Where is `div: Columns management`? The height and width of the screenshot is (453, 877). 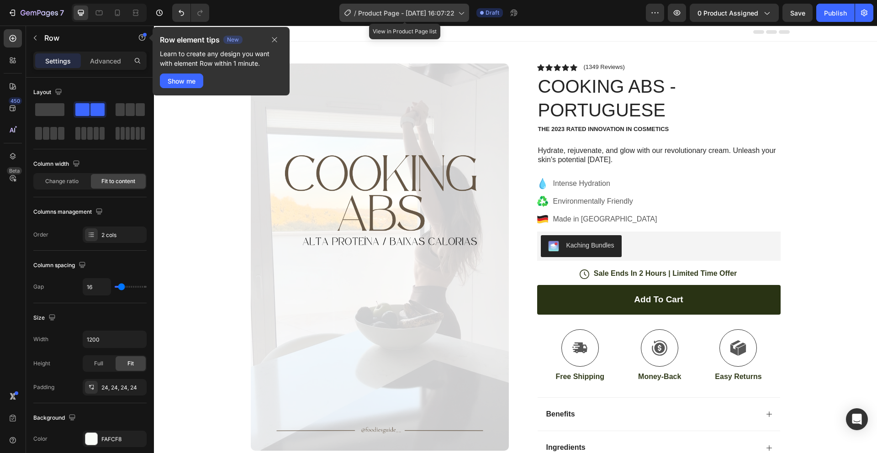
div: Columns management is located at coordinates (69, 212).